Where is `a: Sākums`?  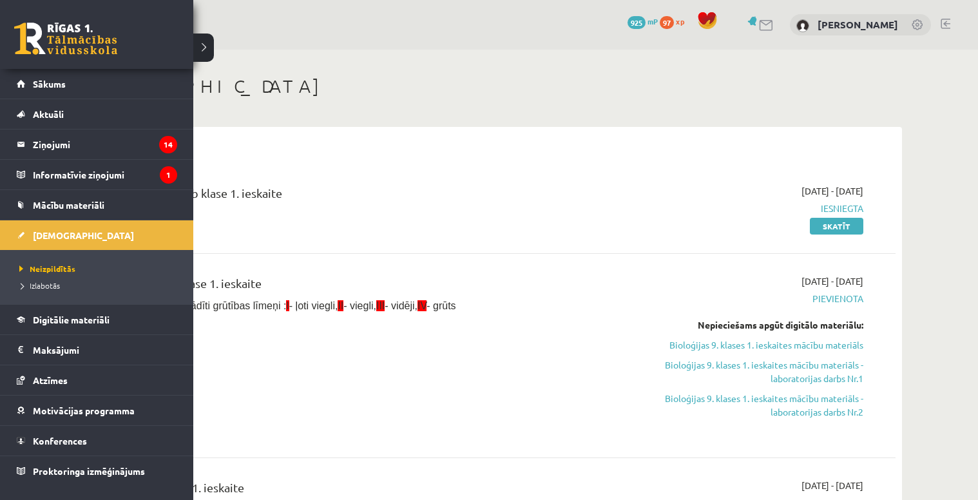 a: Sākums is located at coordinates (97, 84).